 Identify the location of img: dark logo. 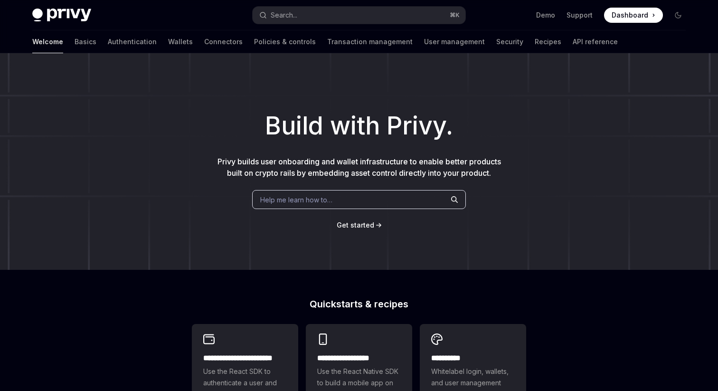
(62, 15).